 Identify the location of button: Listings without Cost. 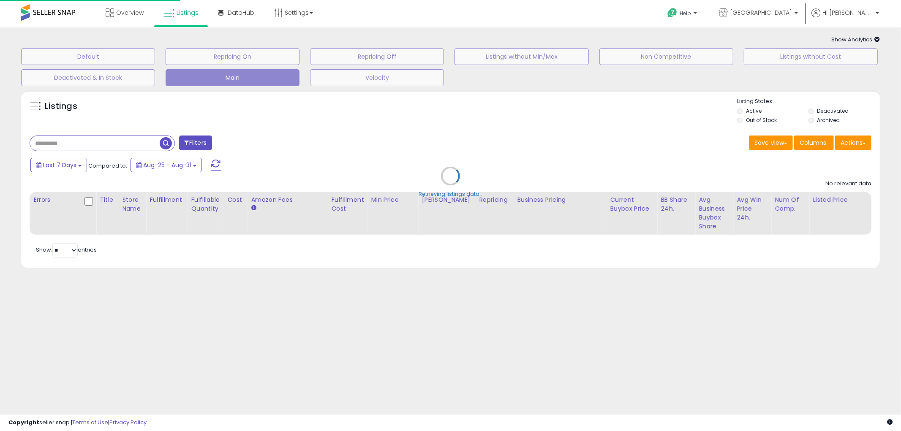
(811, 57).